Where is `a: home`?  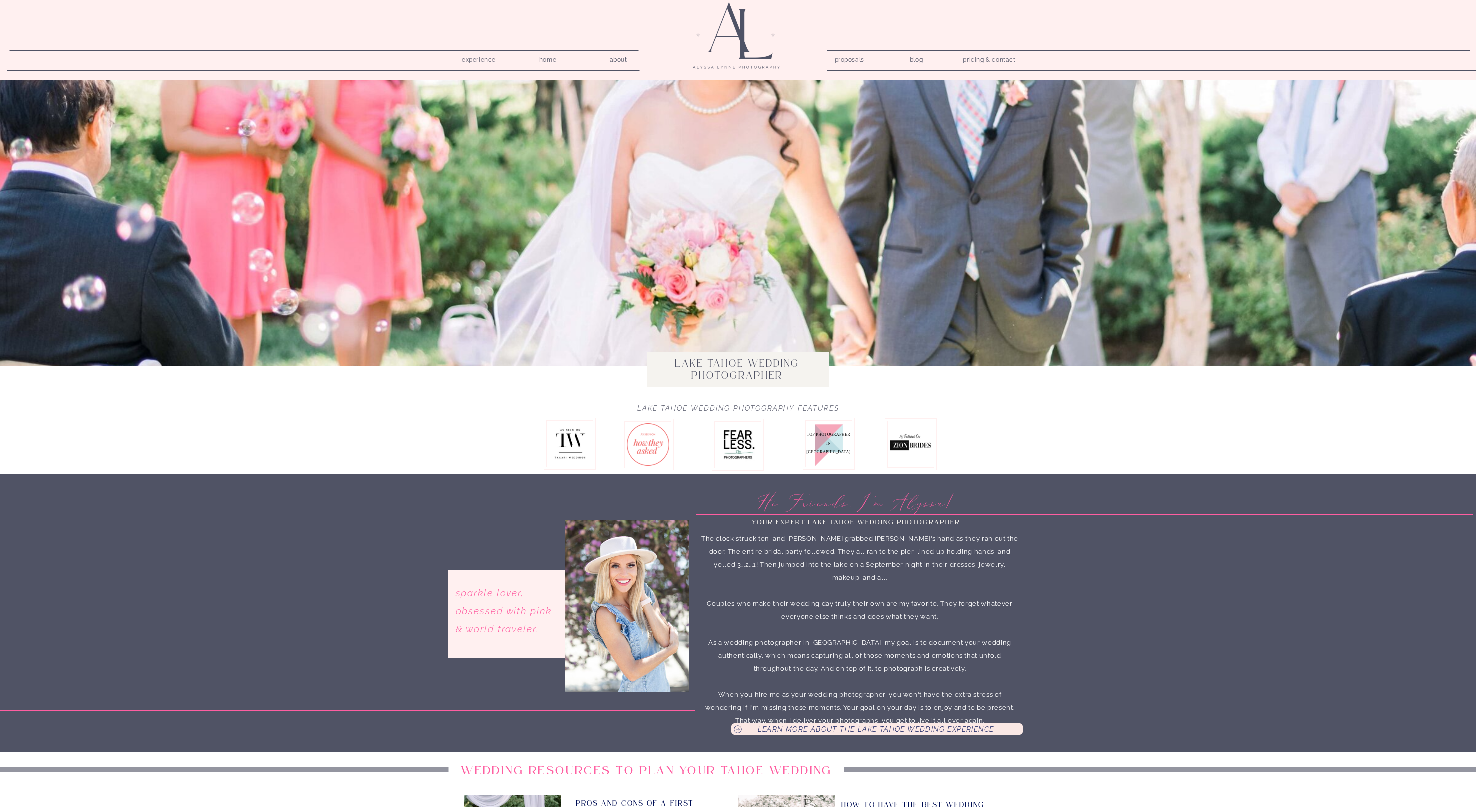 a: home is located at coordinates (548, 58).